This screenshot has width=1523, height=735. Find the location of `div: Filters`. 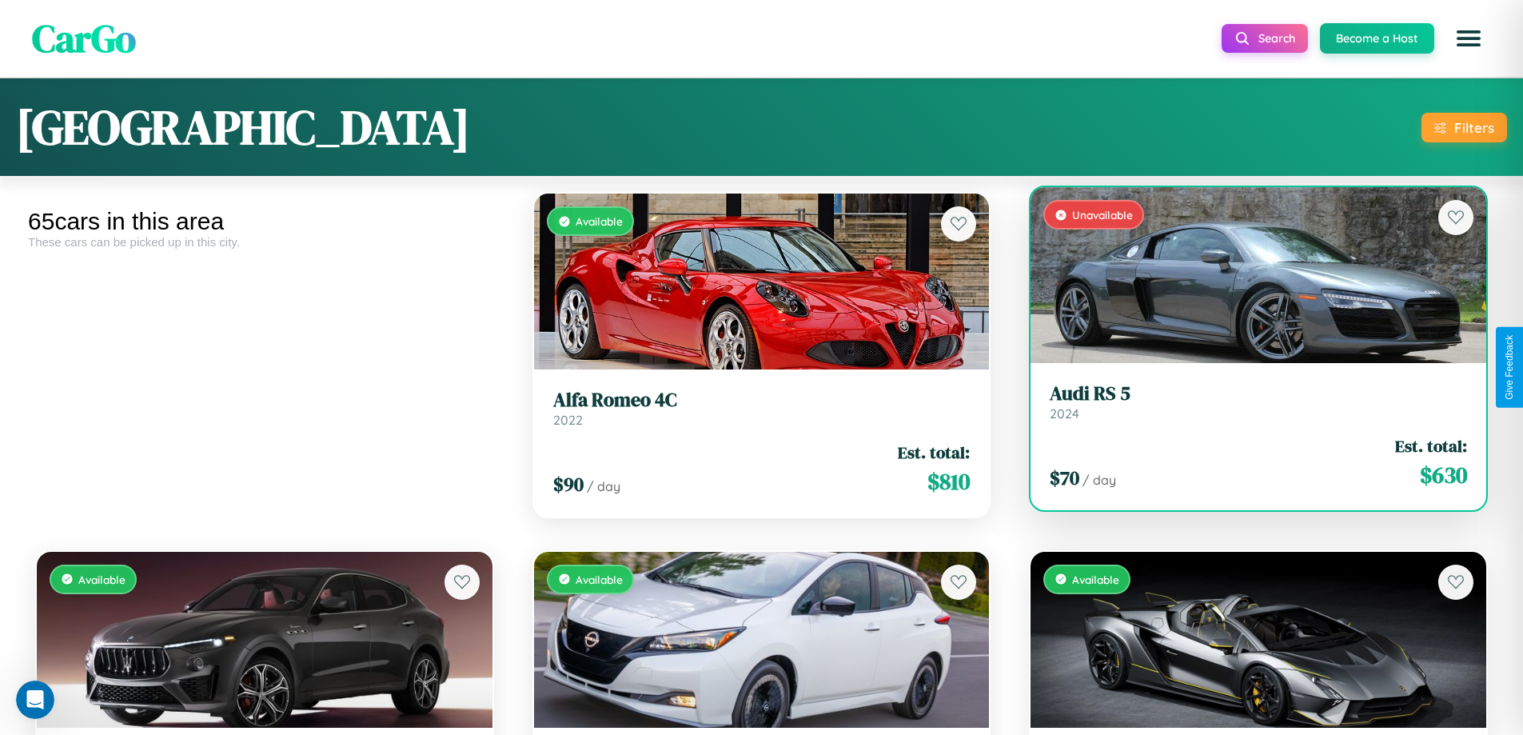

div: Filters is located at coordinates (1475, 127).